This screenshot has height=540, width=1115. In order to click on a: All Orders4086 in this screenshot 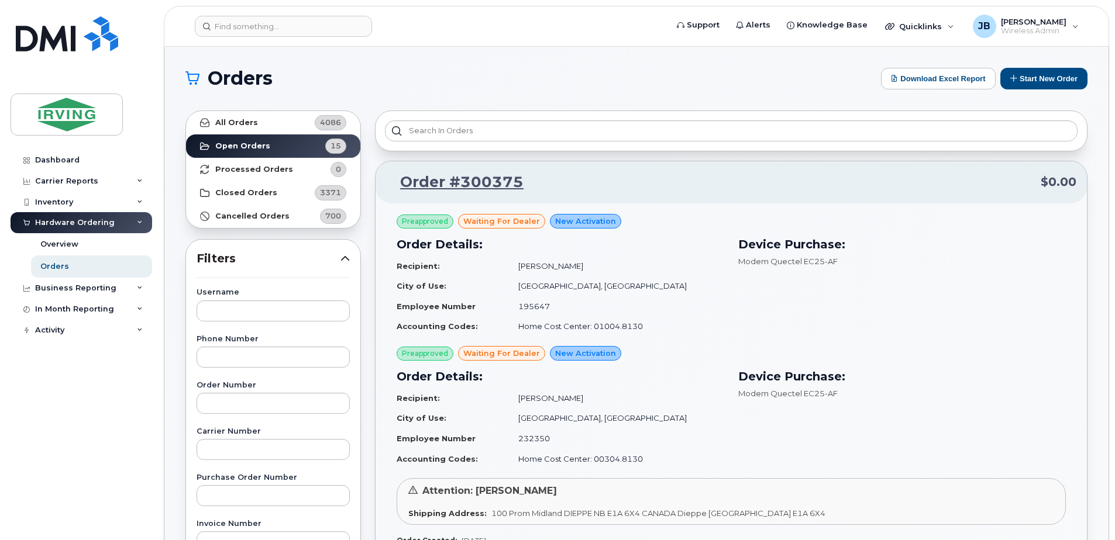, I will do `click(273, 123)`.